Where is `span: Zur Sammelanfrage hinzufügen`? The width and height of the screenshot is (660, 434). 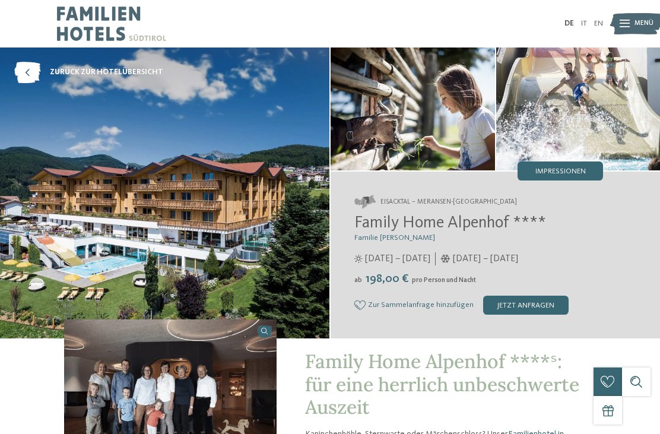
span: Zur Sammelanfrage hinzufügen is located at coordinates (421, 305).